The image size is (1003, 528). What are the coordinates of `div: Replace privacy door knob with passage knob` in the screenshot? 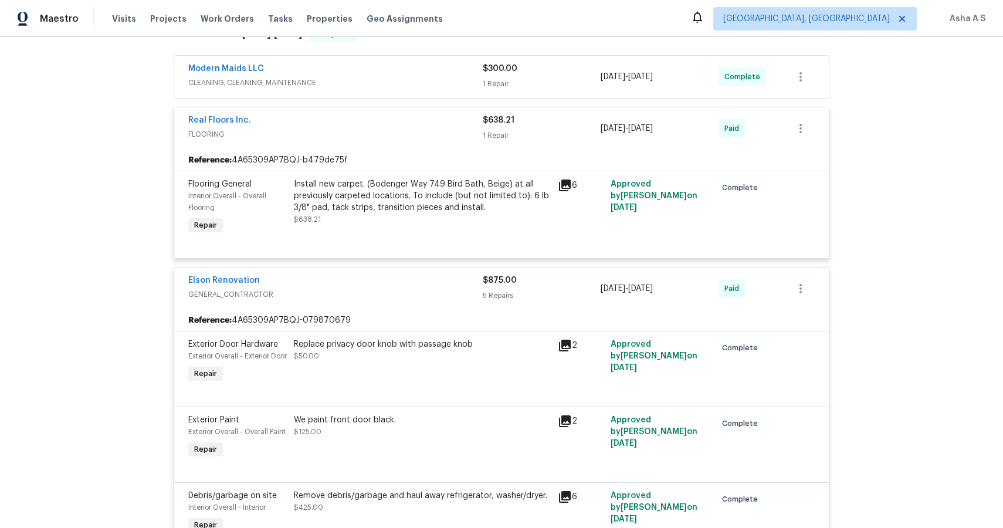 It's located at (422, 344).